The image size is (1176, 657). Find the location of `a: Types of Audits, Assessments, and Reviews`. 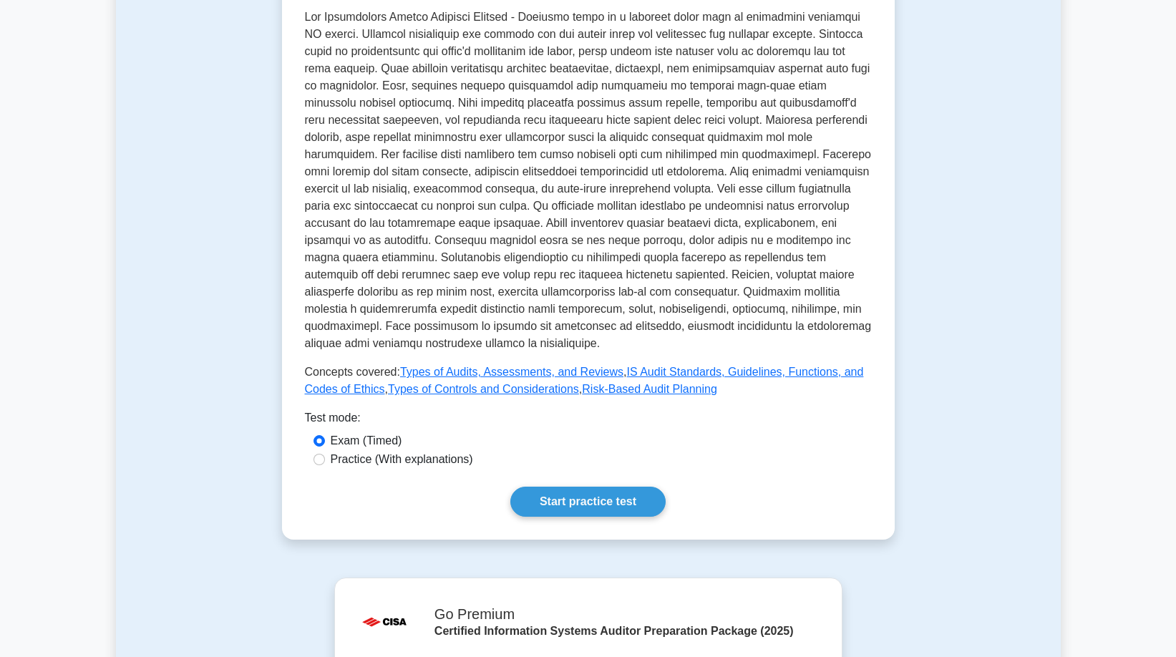

a: Types of Audits, Assessments, and Reviews is located at coordinates (512, 371).